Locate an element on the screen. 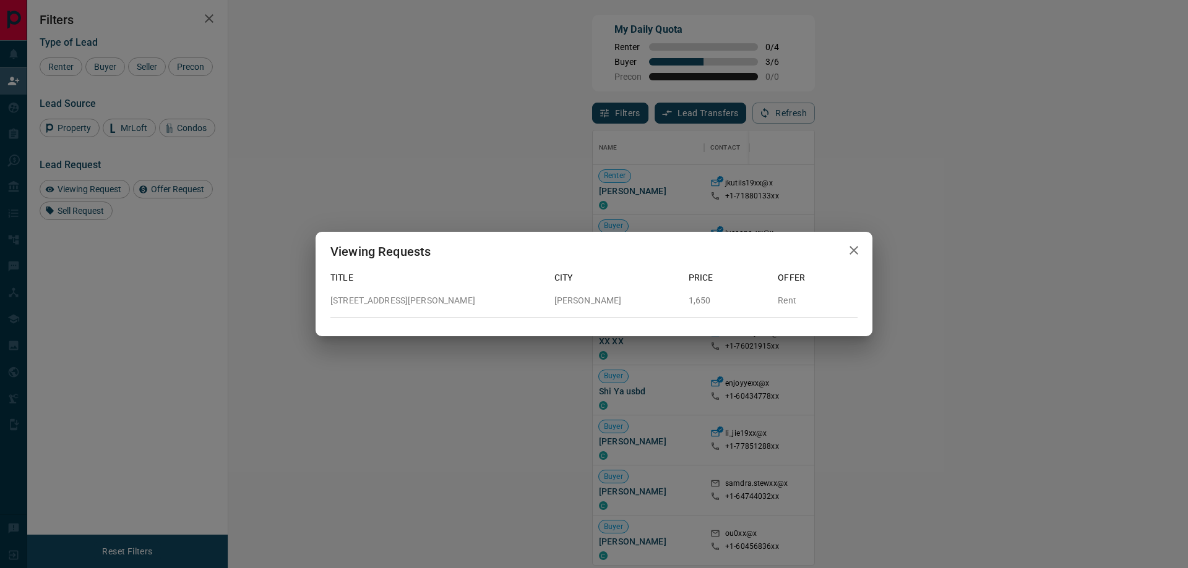 This screenshot has width=1188, height=568. p: Rent is located at coordinates (817, 301).